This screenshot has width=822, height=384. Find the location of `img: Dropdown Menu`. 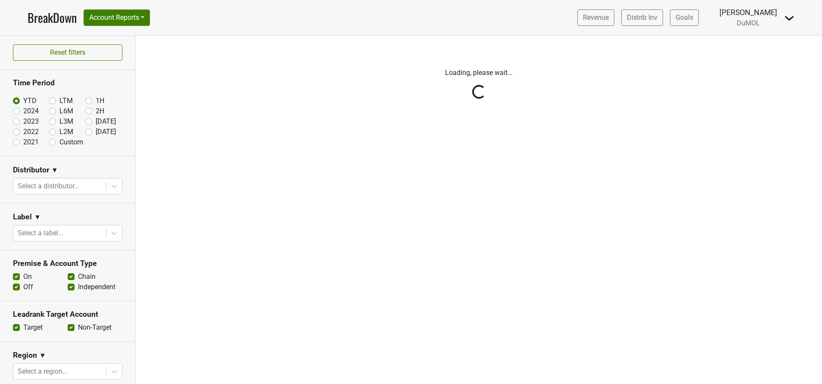

img: Dropdown Menu is located at coordinates (789, 18).